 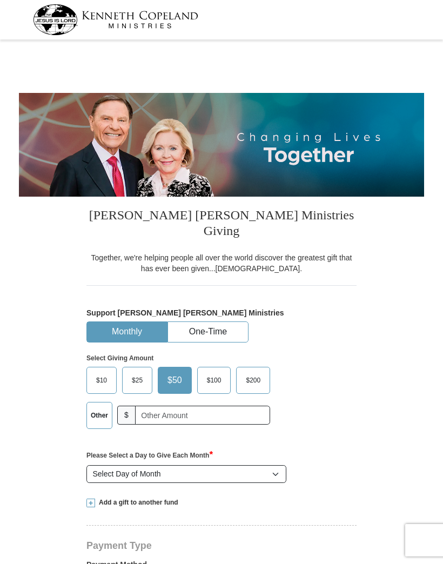 I want to click on span: $100, so click(x=214, y=380).